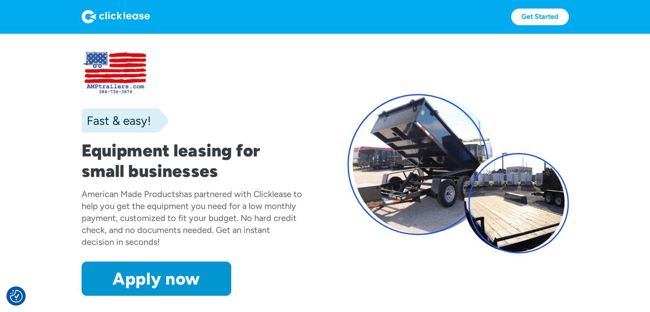 This screenshot has height=312, width=650. Describe the element at coordinates (540, 17) in the screenshot. I see `a: Get Started` at that location.